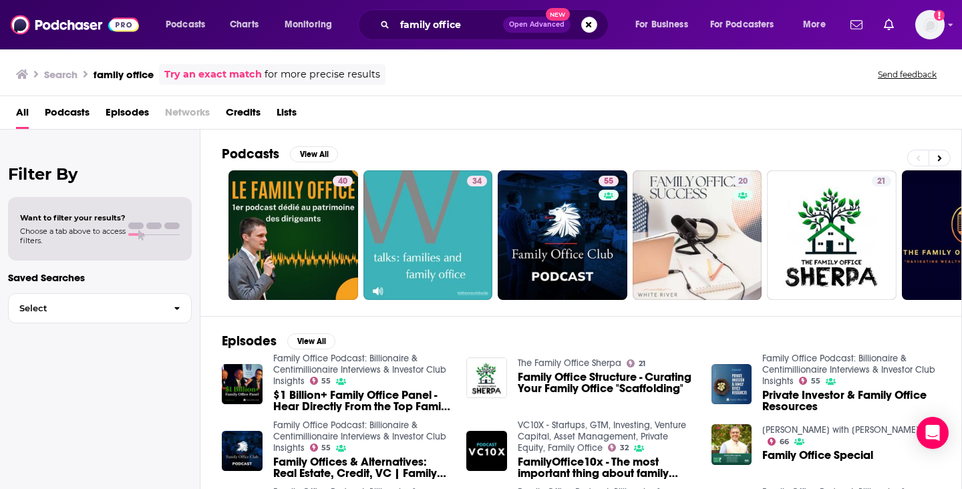 This screenshot has height=489, width=962. I want to click on a: Episodes, so click(127, 115).